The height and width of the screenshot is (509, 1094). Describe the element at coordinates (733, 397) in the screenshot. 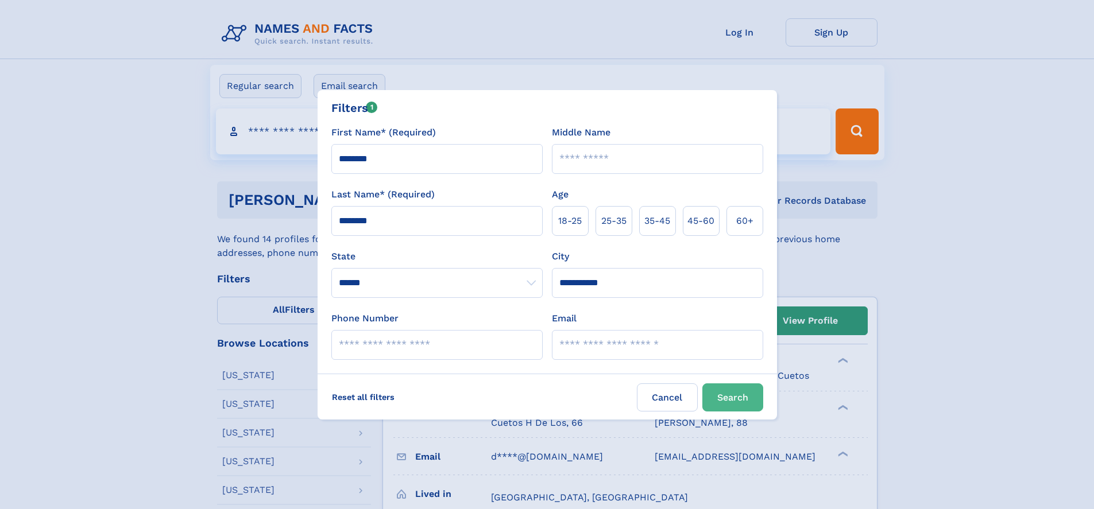

I see `button: Search` at that location.